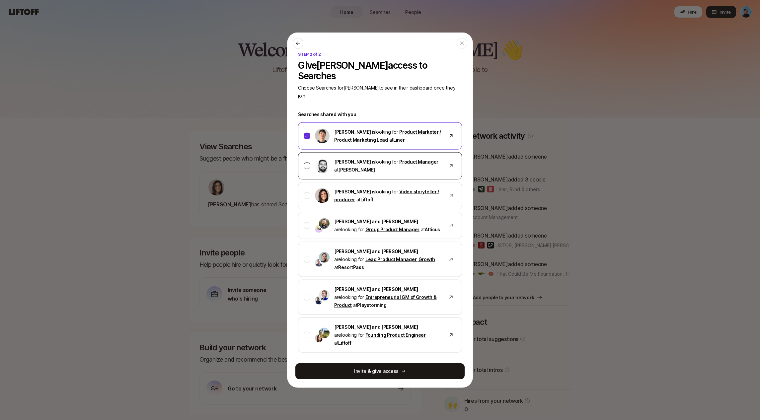 The image size is (760, 420). What do you see at coordinates (372, 305) in the screenshot?
I see `span: Playstorming` at bounding box center [372, 305].